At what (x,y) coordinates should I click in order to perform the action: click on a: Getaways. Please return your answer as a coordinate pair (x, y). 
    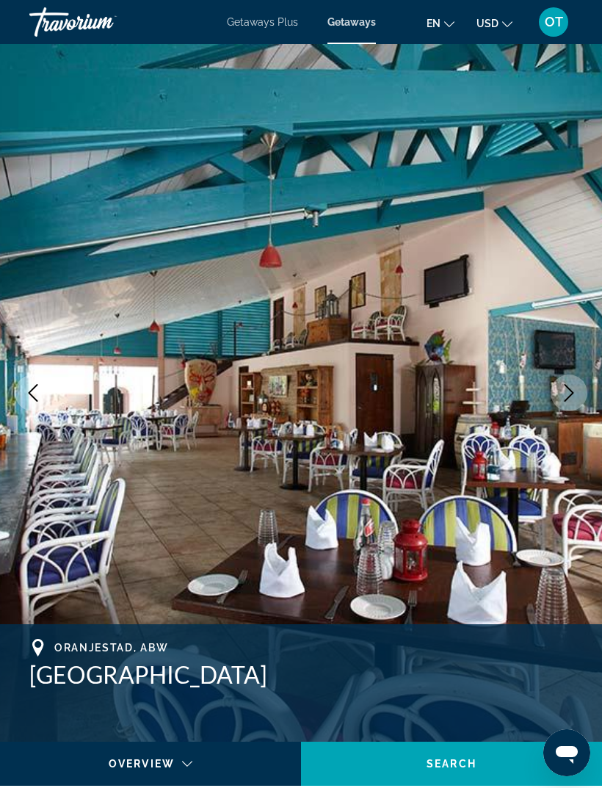
    Looking at the image, I should click on (352, 22).